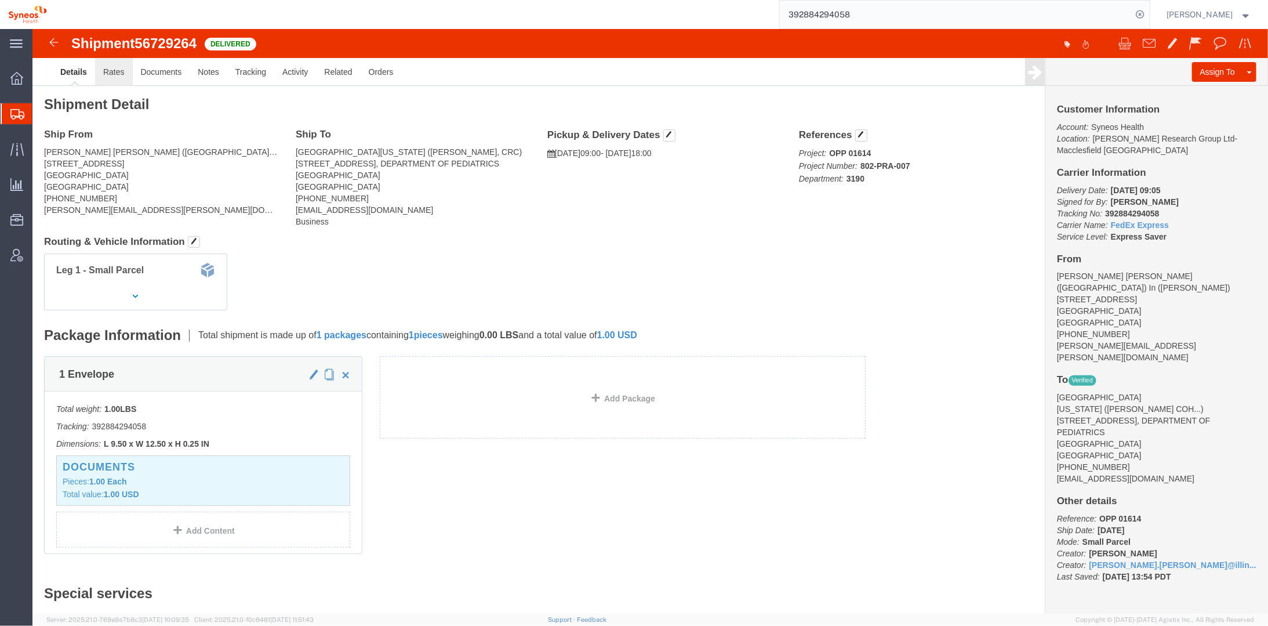  What do you see at coordinates (27, 14) in the screenshot?
I see `img: logo` at bounding box center [27, 14].